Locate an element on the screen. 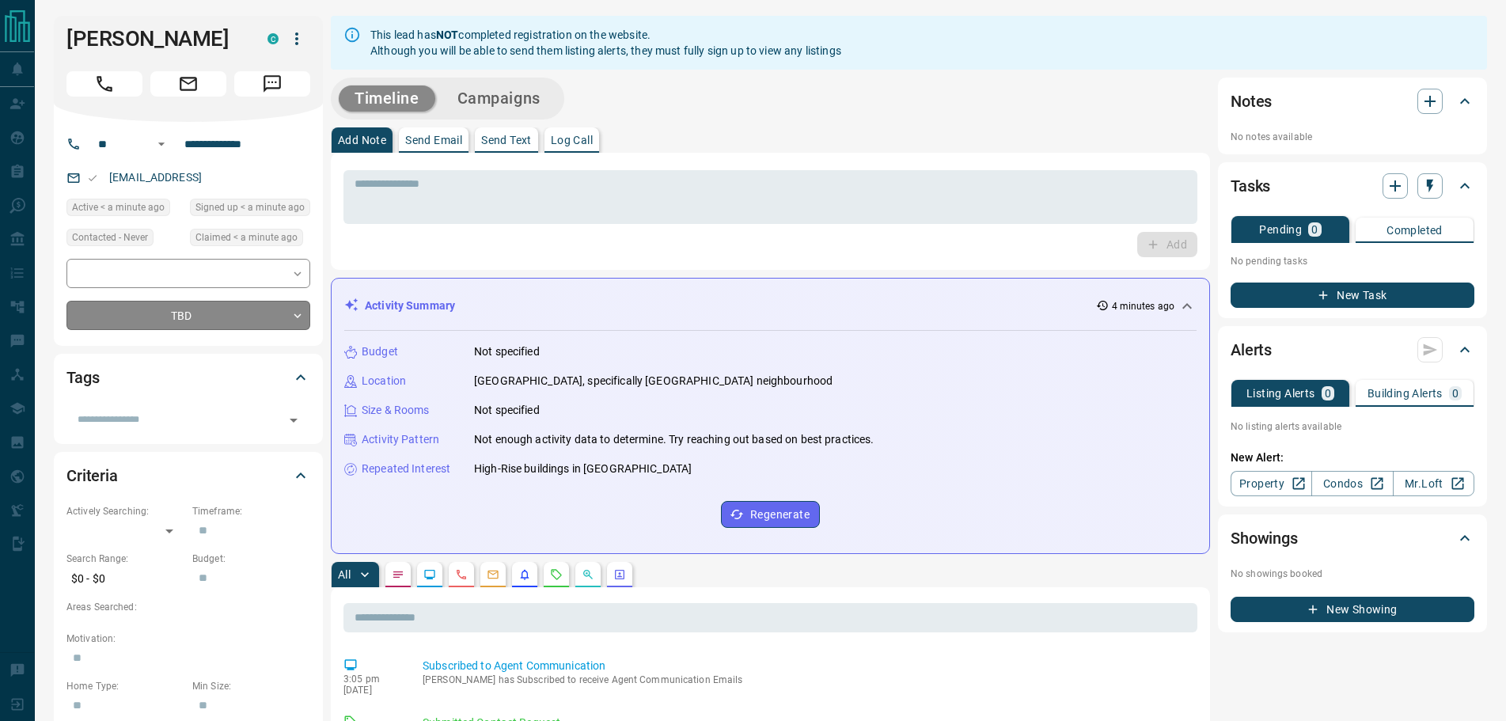 The image size is (1506, 721). svg: Lead Browsing Activity is located at coordinates (430, 575).